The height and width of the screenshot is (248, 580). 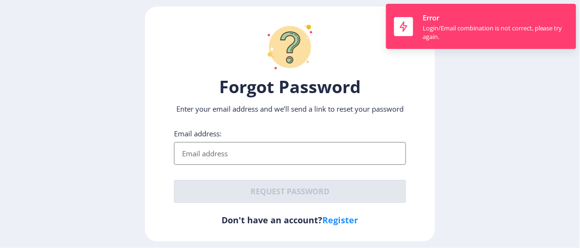 What do you see at coordinates (340, 220) in the screenshot?
I see `a: Register` at bounding box center [340, 220].